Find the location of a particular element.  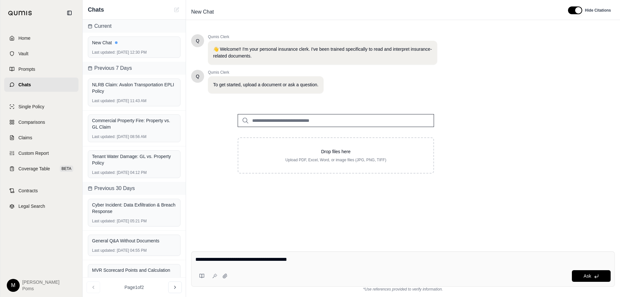

div: Commercial Property Fire: Property vs. GL Claim is located at coordinates (134, 124).